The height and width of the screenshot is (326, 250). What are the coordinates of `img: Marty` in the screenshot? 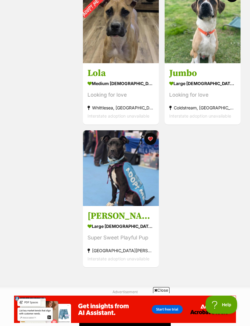 It's located at (120, 168).